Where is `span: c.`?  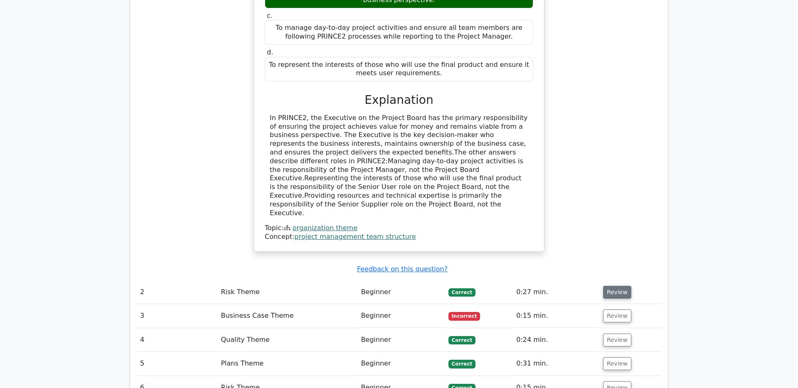
span: c. is located at coordinates (270, 15).